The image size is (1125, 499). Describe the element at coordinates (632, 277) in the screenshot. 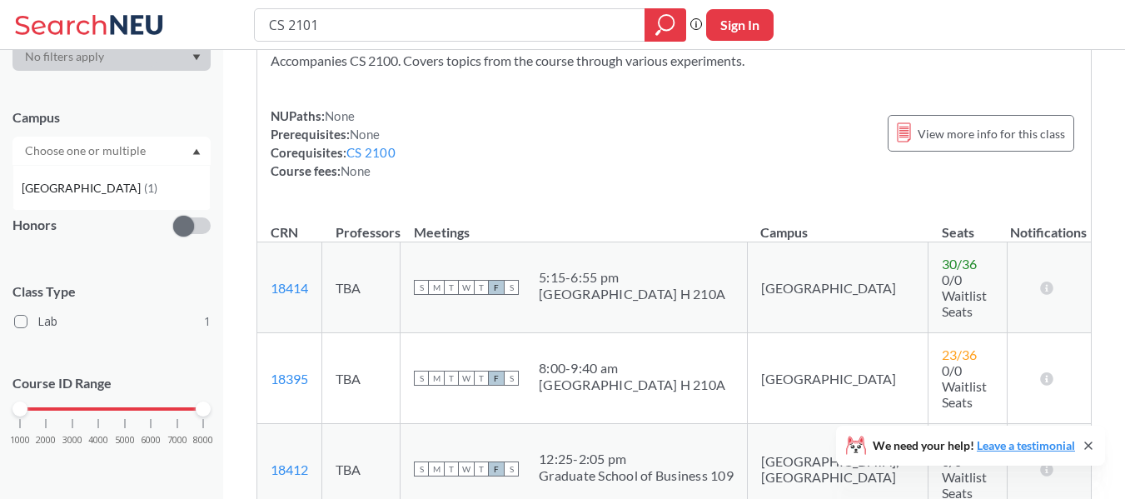

I see `div: 5:15 - 6:55 pm` at that location.